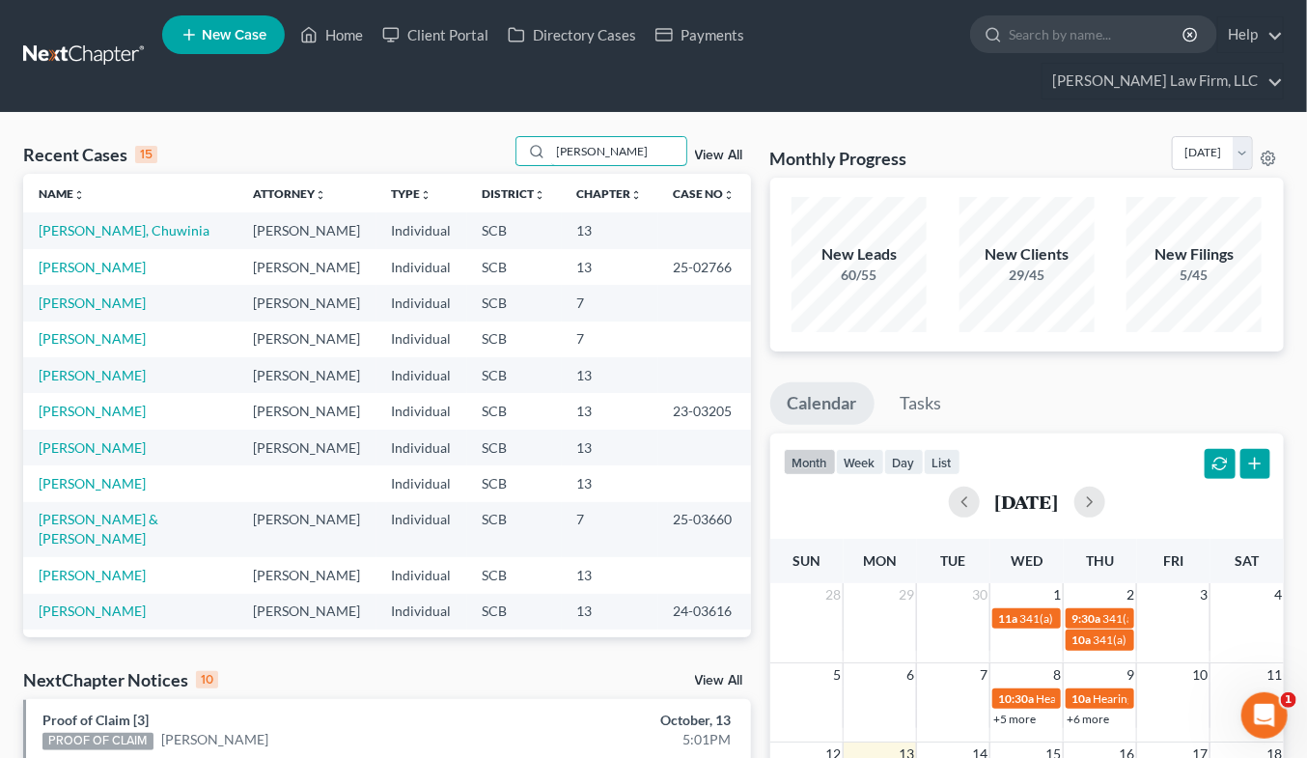  What do you see at coordinates (859, 275) in the screenshot?
I see `div: 60/55` at bounding box center [859, 275].